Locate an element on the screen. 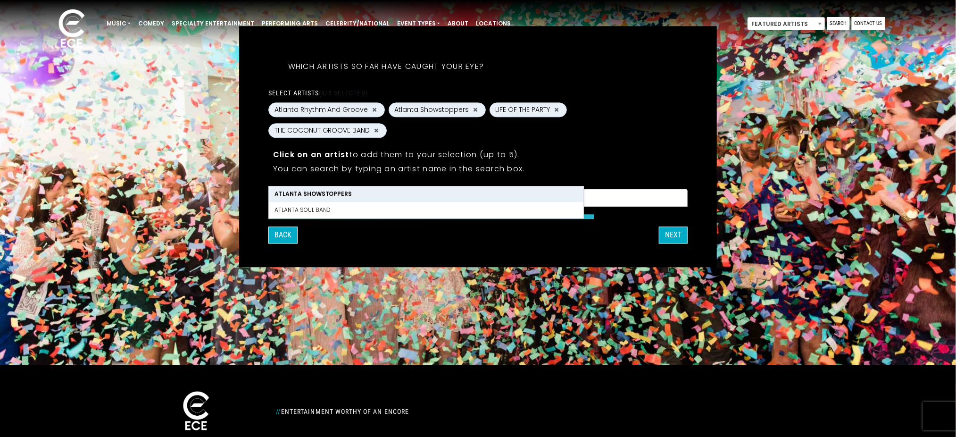  a: Search is located at coordinates (839, 24).